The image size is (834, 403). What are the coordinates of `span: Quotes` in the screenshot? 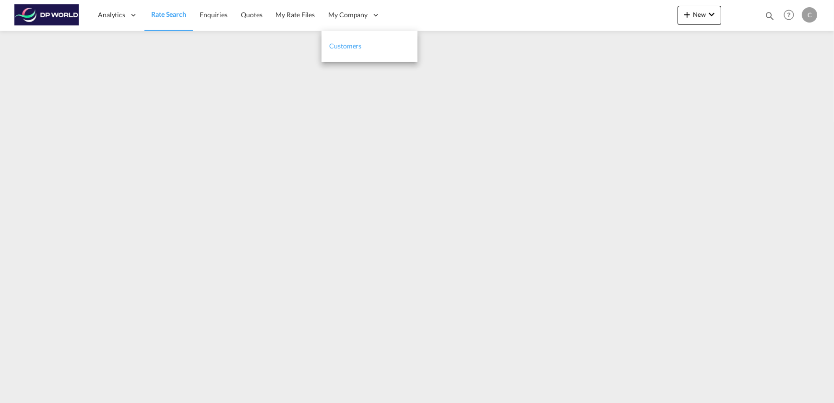 It's located at (252, 14).